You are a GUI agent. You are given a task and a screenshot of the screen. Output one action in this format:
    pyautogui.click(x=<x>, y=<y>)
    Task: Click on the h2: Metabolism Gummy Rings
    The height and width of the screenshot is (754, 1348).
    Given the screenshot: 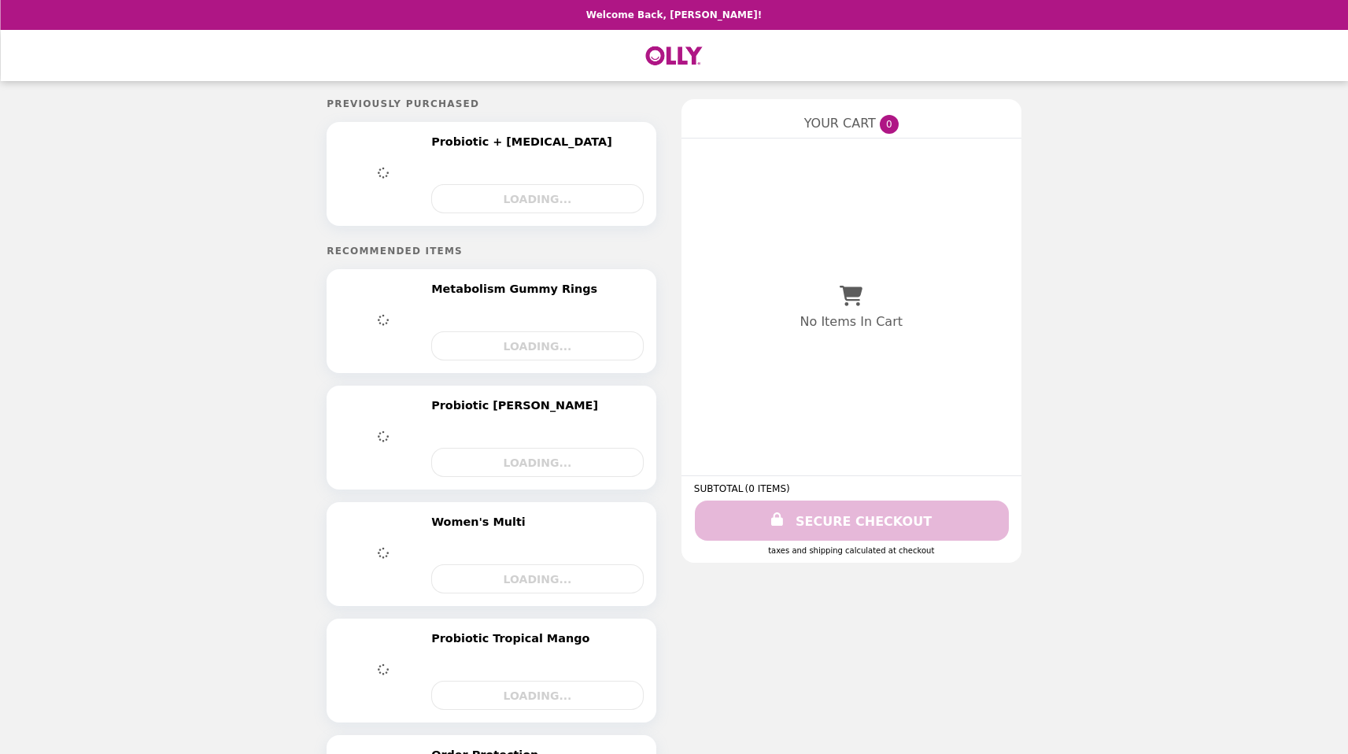 What is the action you would take?
    pyautogui.click(x=517, y=289)
    